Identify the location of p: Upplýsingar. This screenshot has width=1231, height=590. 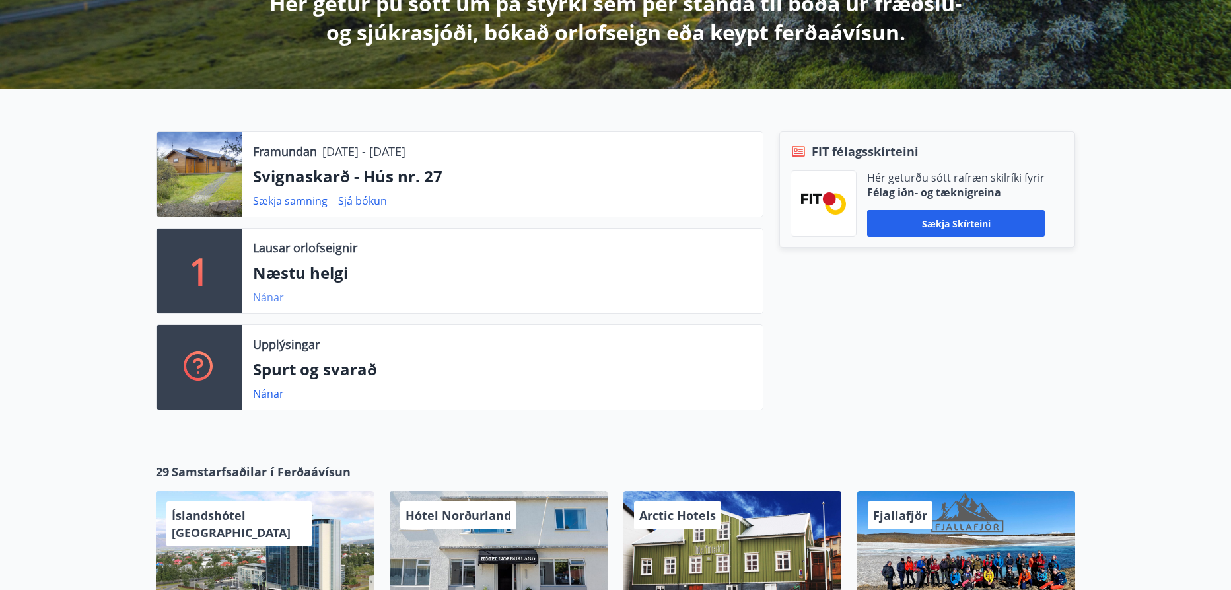
(286, 344).